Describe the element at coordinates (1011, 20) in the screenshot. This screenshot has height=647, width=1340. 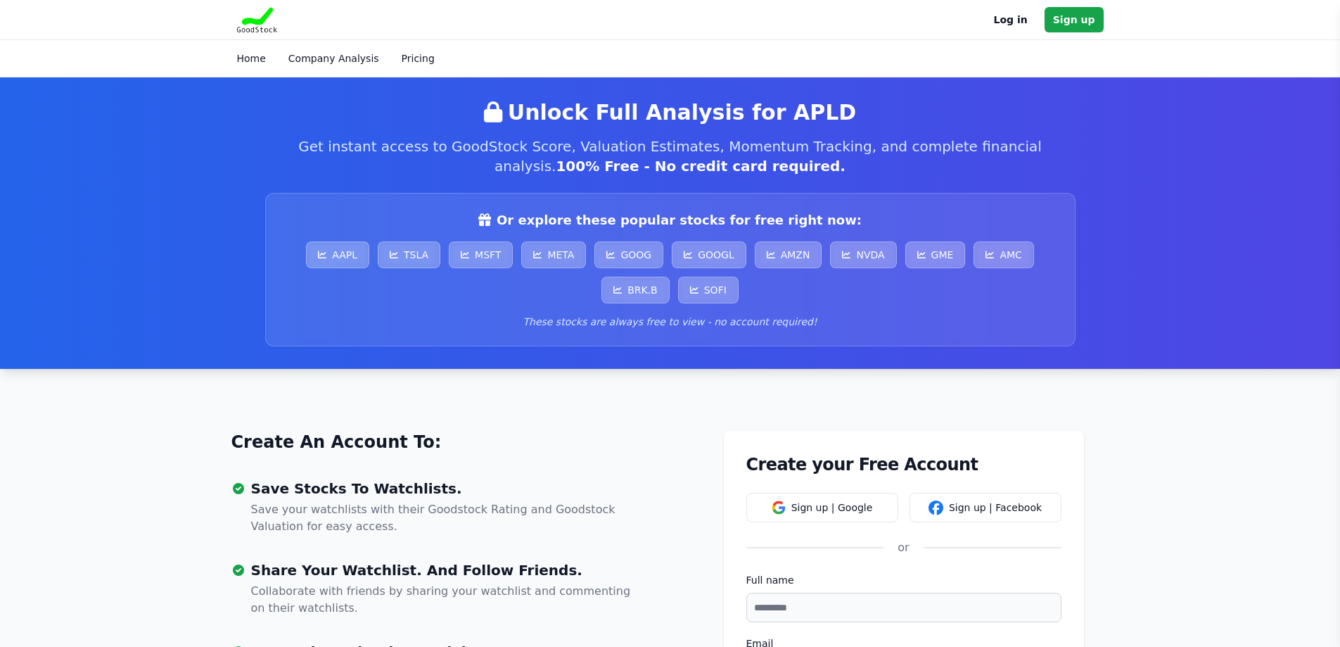
I see `a: Log in` at that location.